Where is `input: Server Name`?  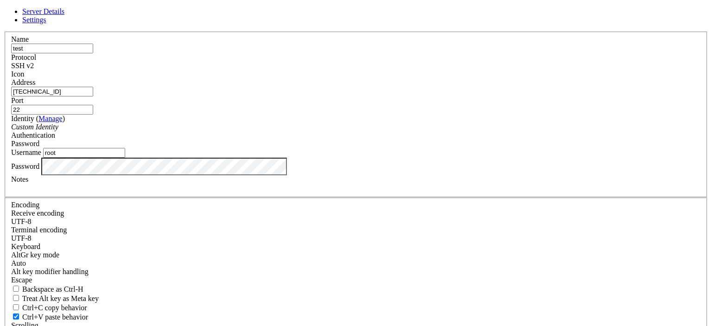 input: Server Name is located at coordinates (52, 48).